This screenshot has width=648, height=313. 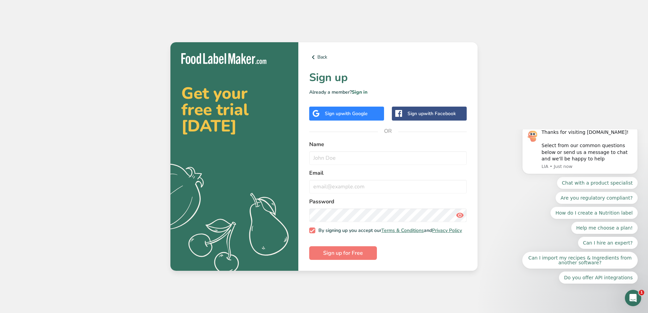 I want to click on button: Quick reply: Do you offer API integrations, so click(x=86, y=148).